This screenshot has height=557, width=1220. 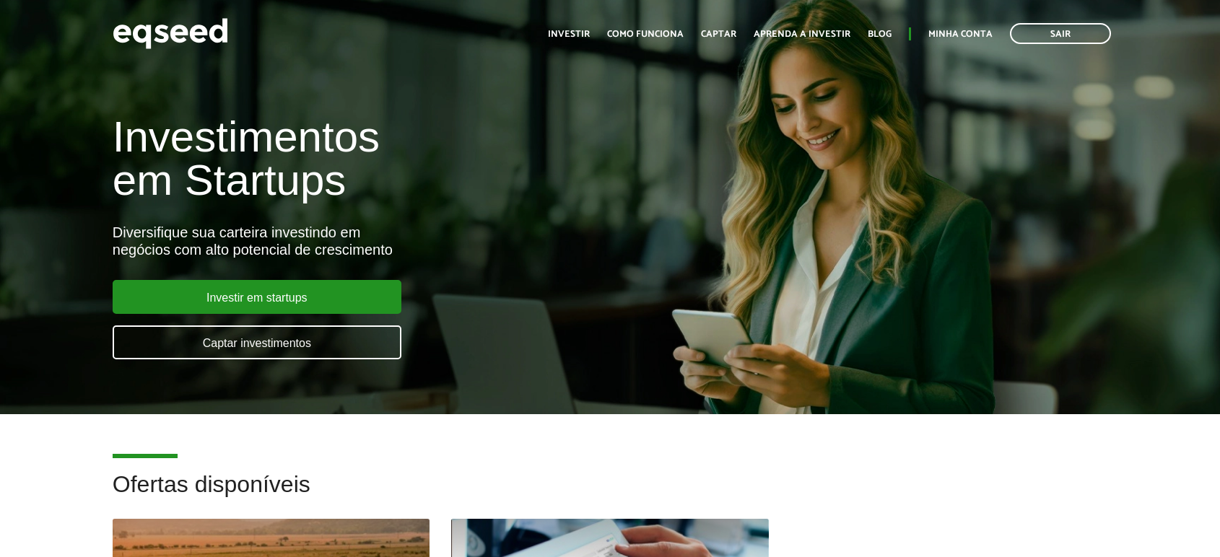 What do you see at coordinates (407, 241) in the screenshot?
I see `div: Diversifique sua carteira investindo em negócios com alto potencial de crescimento` at bounding box center [407, 241].